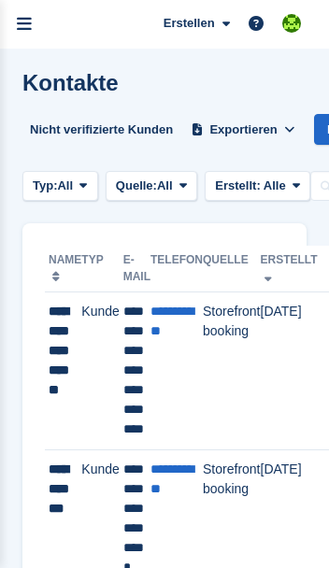 Image resolution: width=329 pixels, height=568 pixels. What do you see at coordinates (243, 130) in the screenshot?
I see `span: Exportieren` at bounding box center [243, 130].